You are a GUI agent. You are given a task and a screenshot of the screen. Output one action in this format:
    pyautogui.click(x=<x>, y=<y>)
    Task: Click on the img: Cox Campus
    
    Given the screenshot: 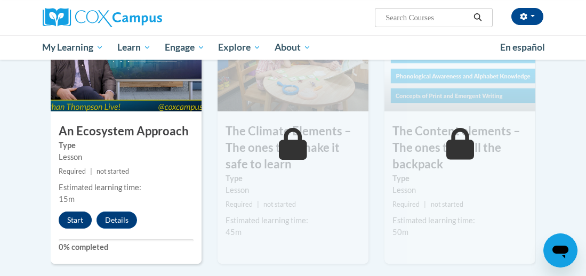 What is the action you would take?
    pyautogui.click(x=102, y=18)
    